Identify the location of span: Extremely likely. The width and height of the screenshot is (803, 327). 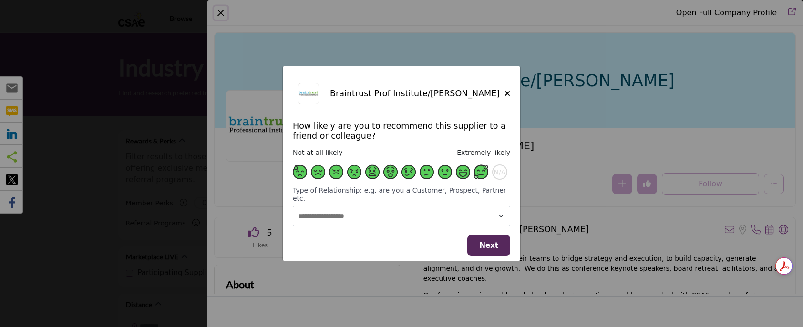
(484, 153).